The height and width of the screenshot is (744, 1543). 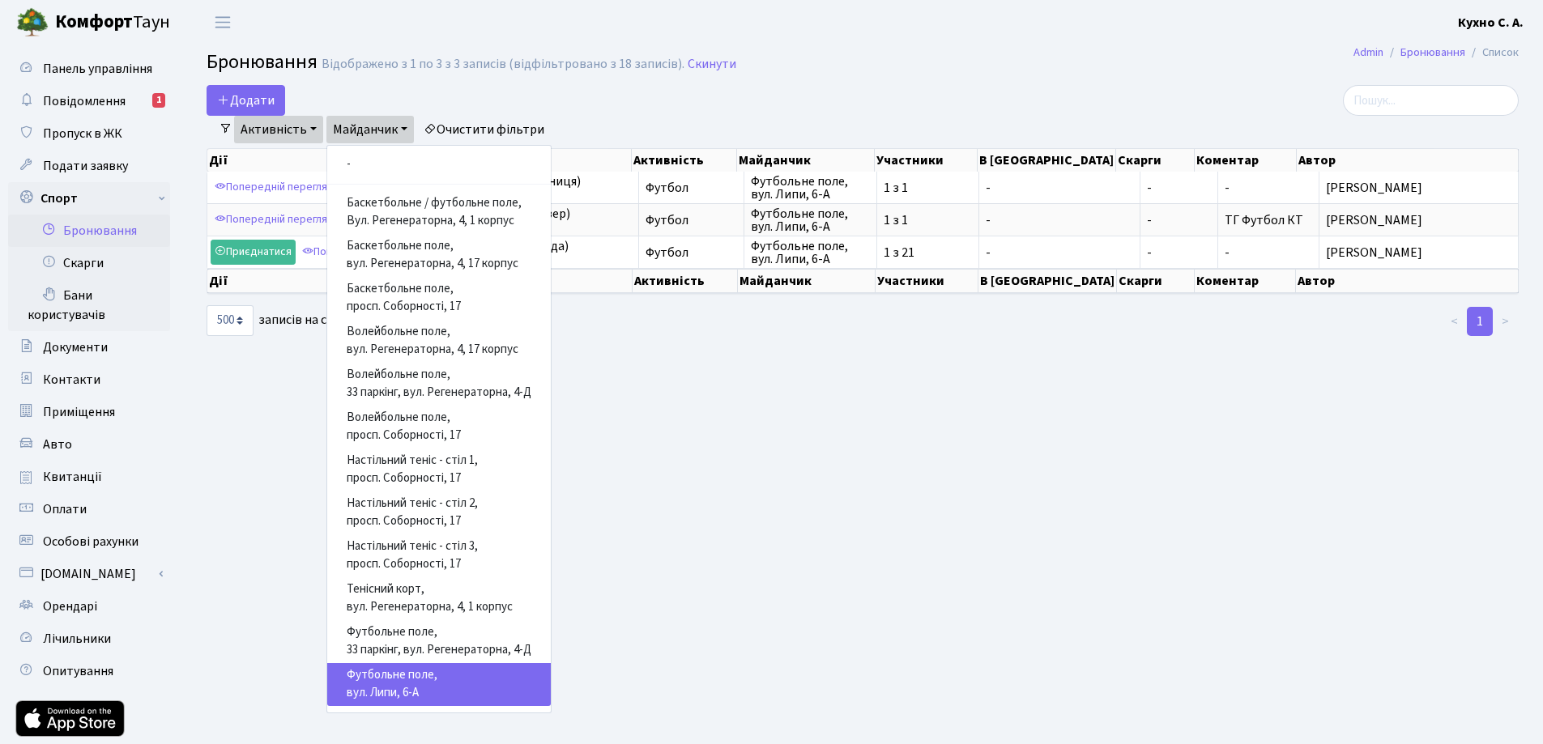 What do you see at coordinates (685, 281) in the screenshot?
I see `th: Активність` at bounding box center [685, 281].